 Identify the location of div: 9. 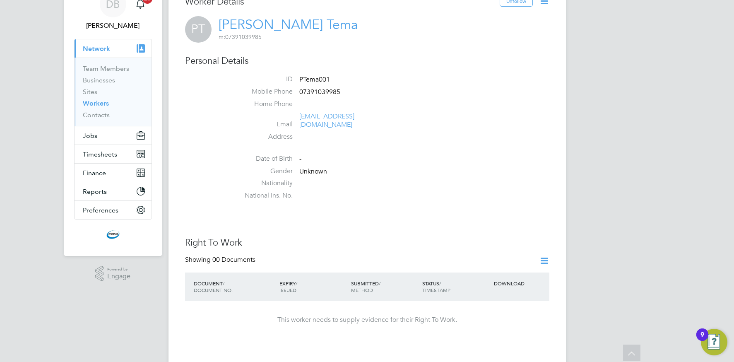
(702, 340).